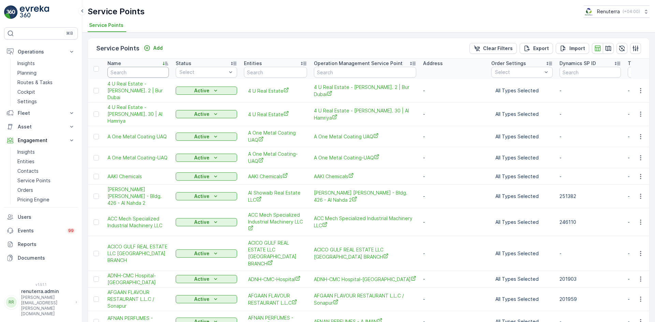 Image resolution: width=655 pixels, height=322 pixels. What do you see at coordinates (365, 176) in the screenshot?
I see `span: AAKI Chemicals` at bounding box center [365, 176].